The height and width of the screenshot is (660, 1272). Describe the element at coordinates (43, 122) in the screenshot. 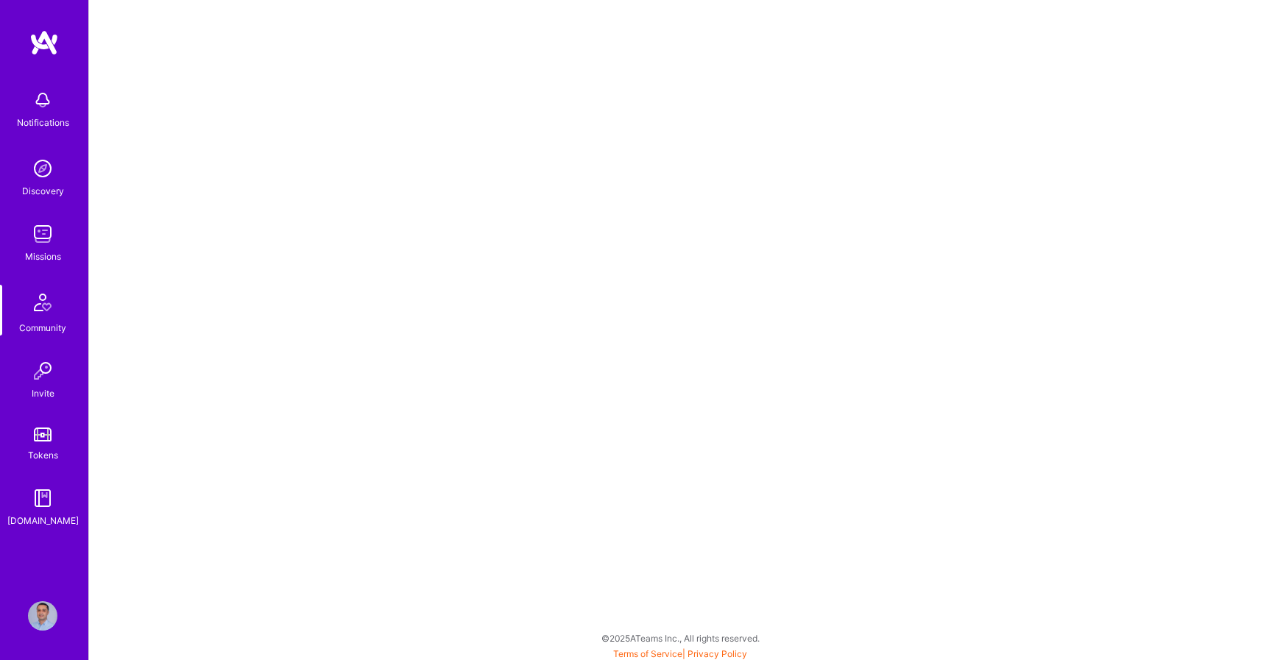

I see `div: Notifications` at that location.